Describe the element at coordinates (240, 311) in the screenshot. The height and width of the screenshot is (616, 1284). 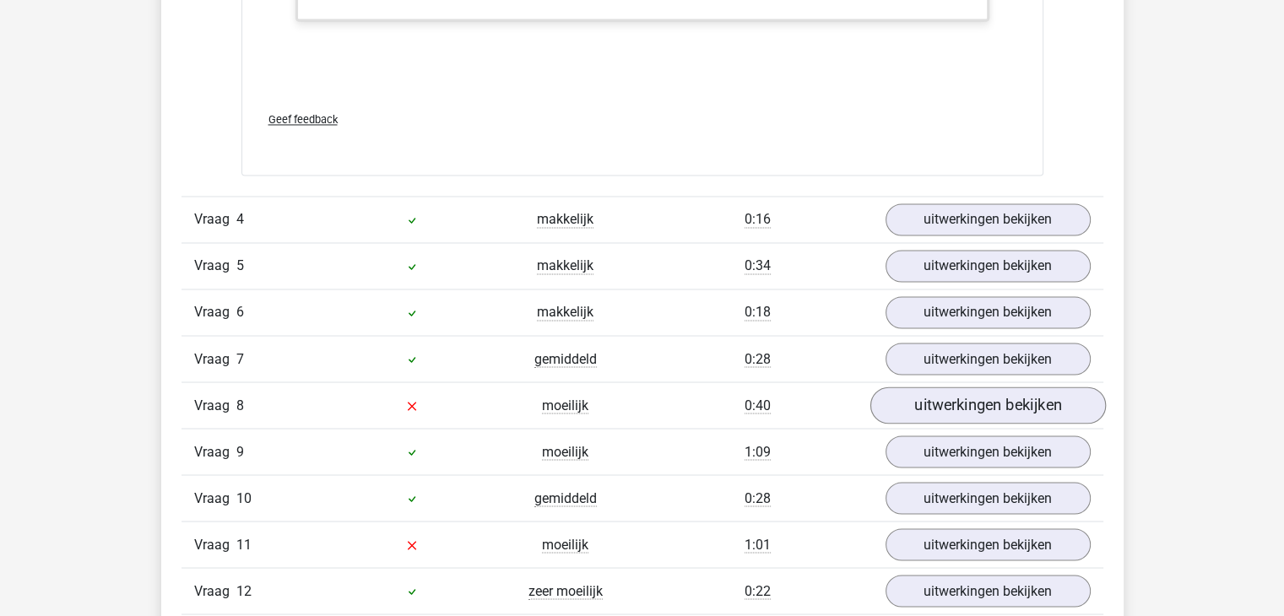
I see `span: 6` at that location.